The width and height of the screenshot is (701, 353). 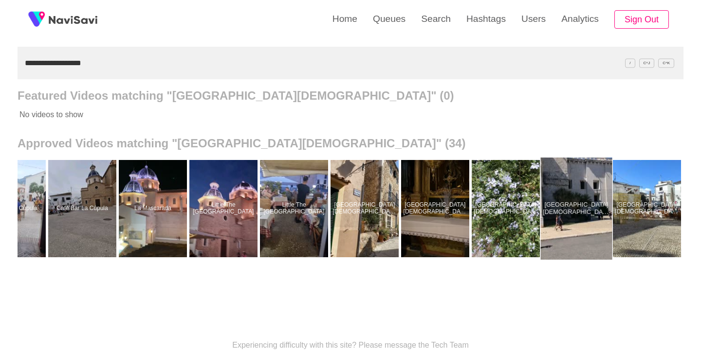 I want to click on span: C^J, so click(x=647, y=63).